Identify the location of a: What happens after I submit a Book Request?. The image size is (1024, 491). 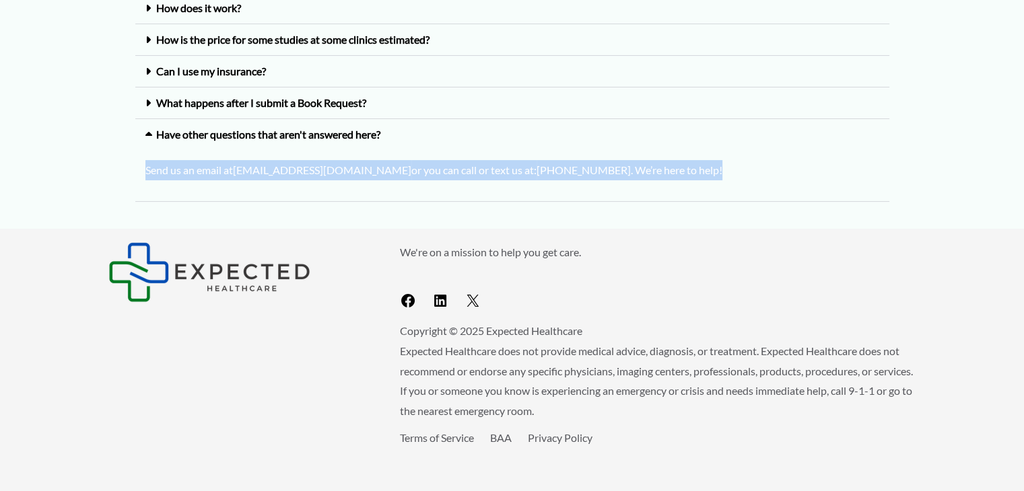
(261, 102).